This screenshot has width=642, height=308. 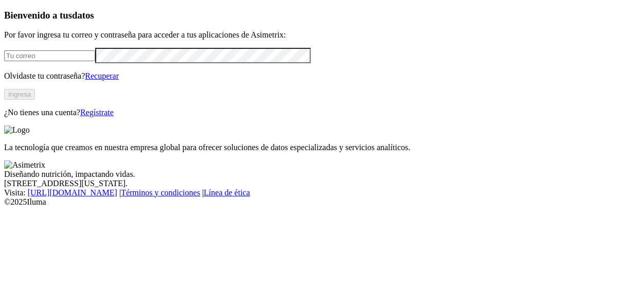 What do you see at coordinates (227, 192) in the screenshot?
I see `a: Línea de ética` at bounding box center [227, 192].